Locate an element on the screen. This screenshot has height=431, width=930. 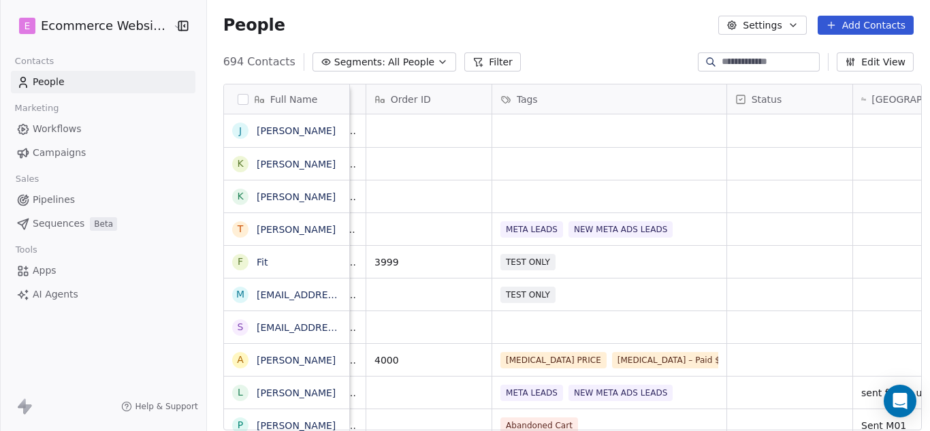
span: Full Name is located at coordinates (294, 99).